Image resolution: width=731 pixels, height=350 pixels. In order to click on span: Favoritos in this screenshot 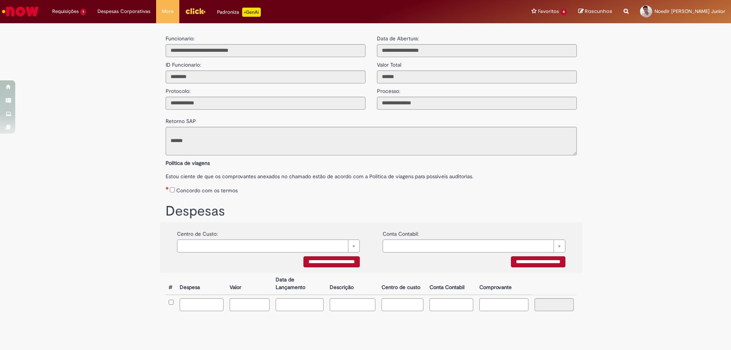, I will do `click(548, 11)`.